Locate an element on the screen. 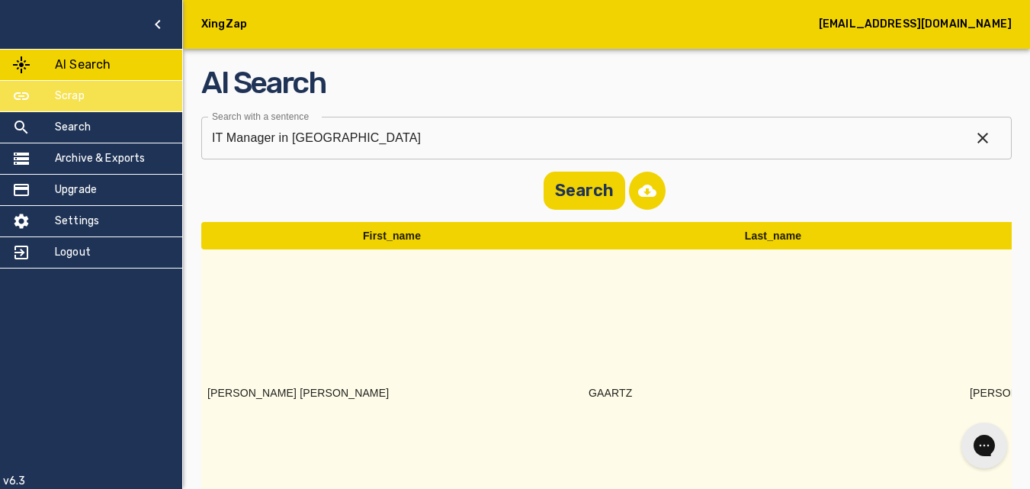 Image resolution: width=1030 pixels, height=489 pixels. input: I want all the project managers of the retail industry in Germany is located at coordinates (580, 138).